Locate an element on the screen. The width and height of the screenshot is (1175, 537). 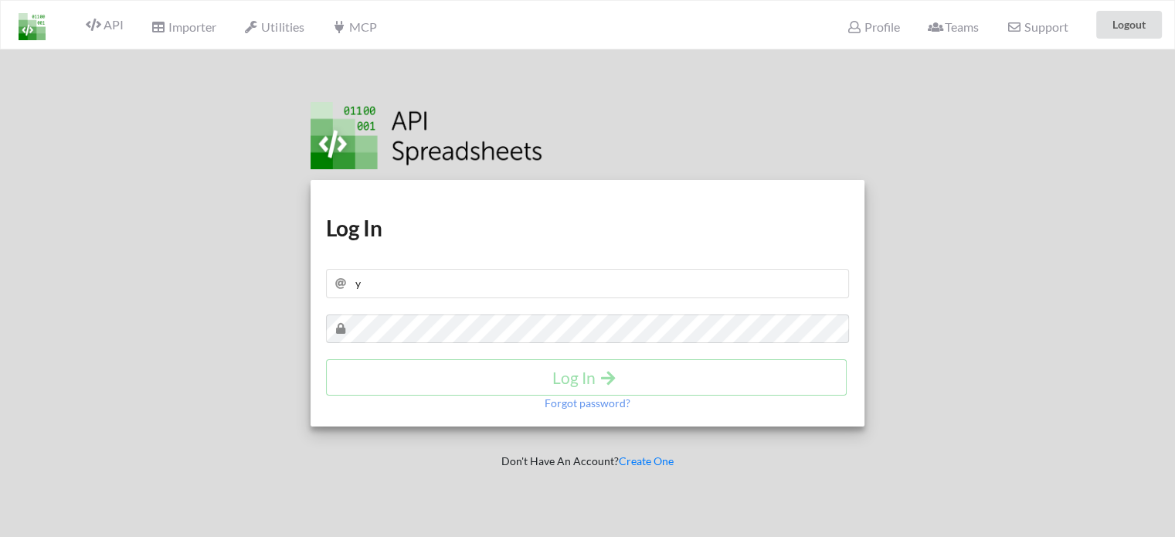
span: API is located at coordinates (104, 24).